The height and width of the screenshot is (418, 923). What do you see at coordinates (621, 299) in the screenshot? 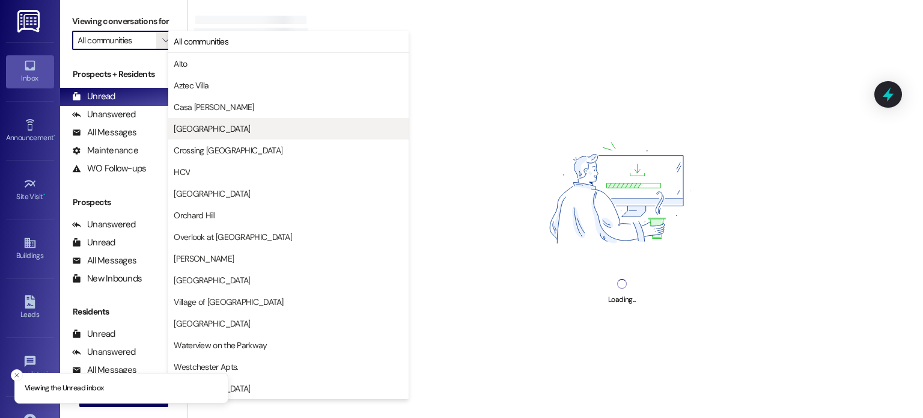
I see `div: Loading...` at bounding box center [621, 299].